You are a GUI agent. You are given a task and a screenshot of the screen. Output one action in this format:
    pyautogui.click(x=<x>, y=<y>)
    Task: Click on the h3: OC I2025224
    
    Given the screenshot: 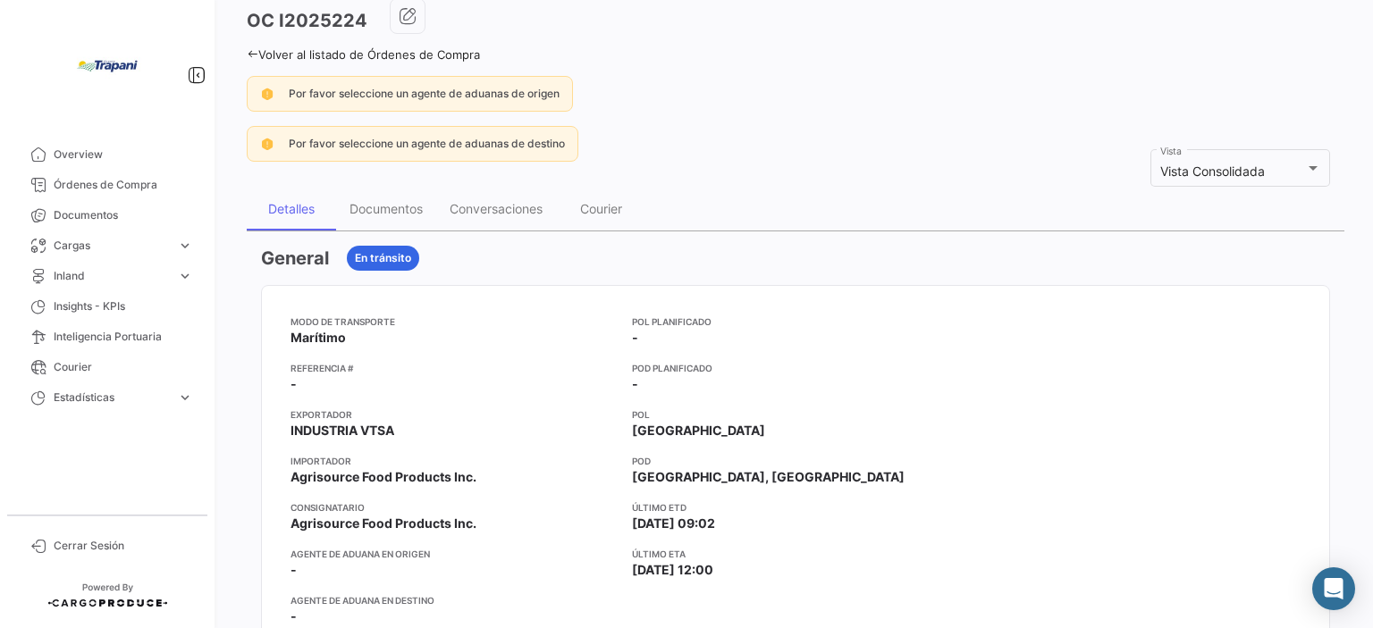 What is the action you would take?
    pyautogui.click(x=307, y=21)
    